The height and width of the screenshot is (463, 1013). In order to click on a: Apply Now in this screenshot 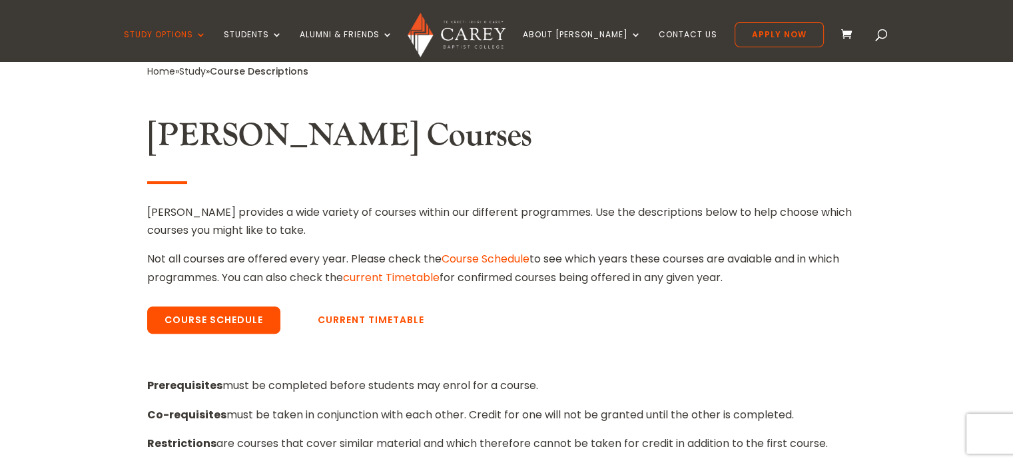, I will do `click(779, 35)`.